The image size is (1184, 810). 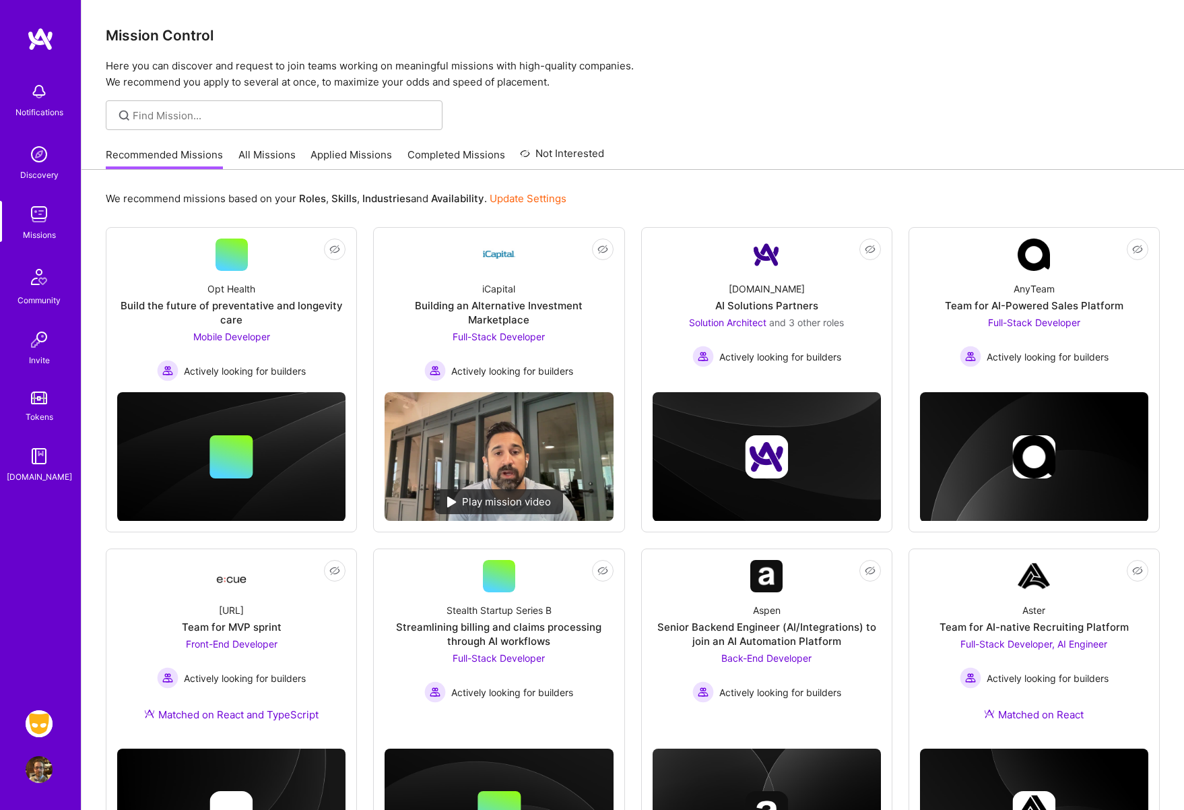 I want to click on img: No Mission, so click(x=498, y=456).